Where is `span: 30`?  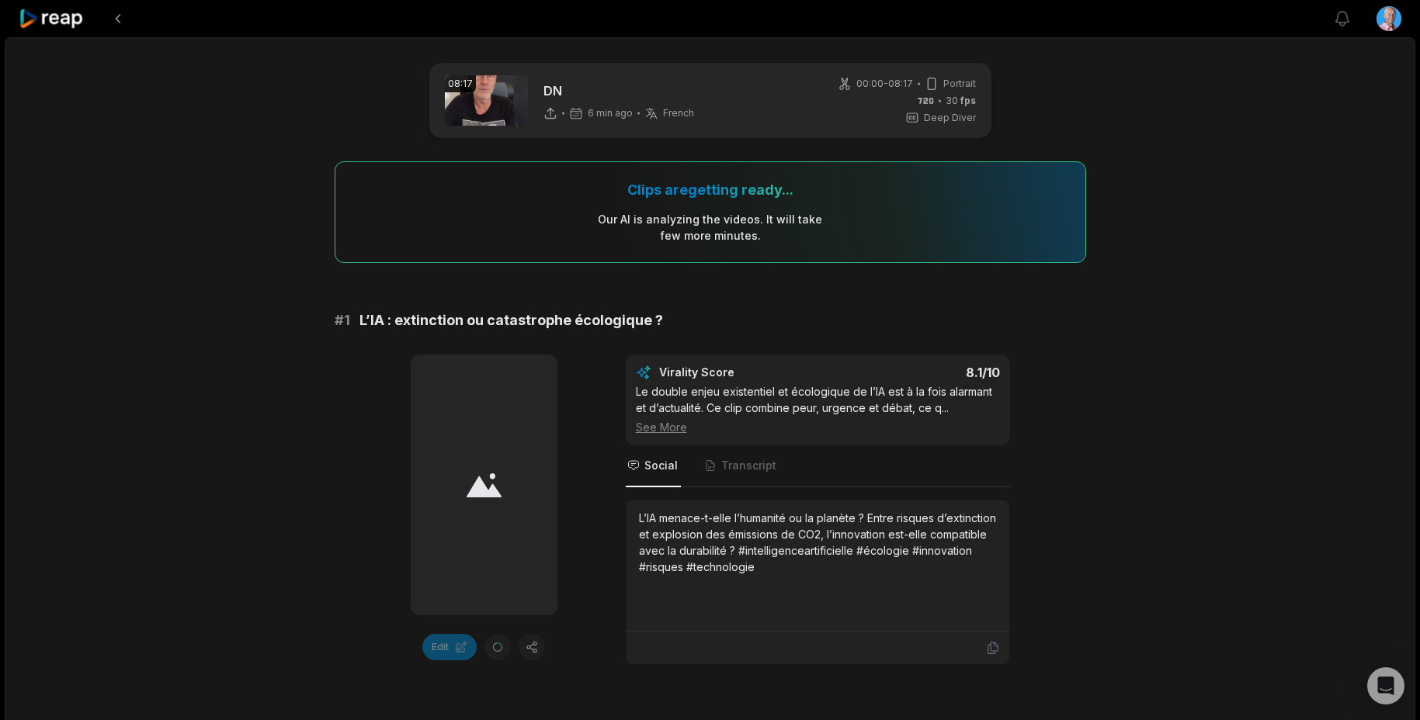
span: 30 is located at coordinates (960, 101).